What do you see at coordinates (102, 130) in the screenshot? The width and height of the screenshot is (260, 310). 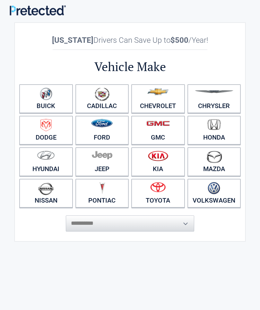 I see `a: Ford` at bounding box center [102, 130].